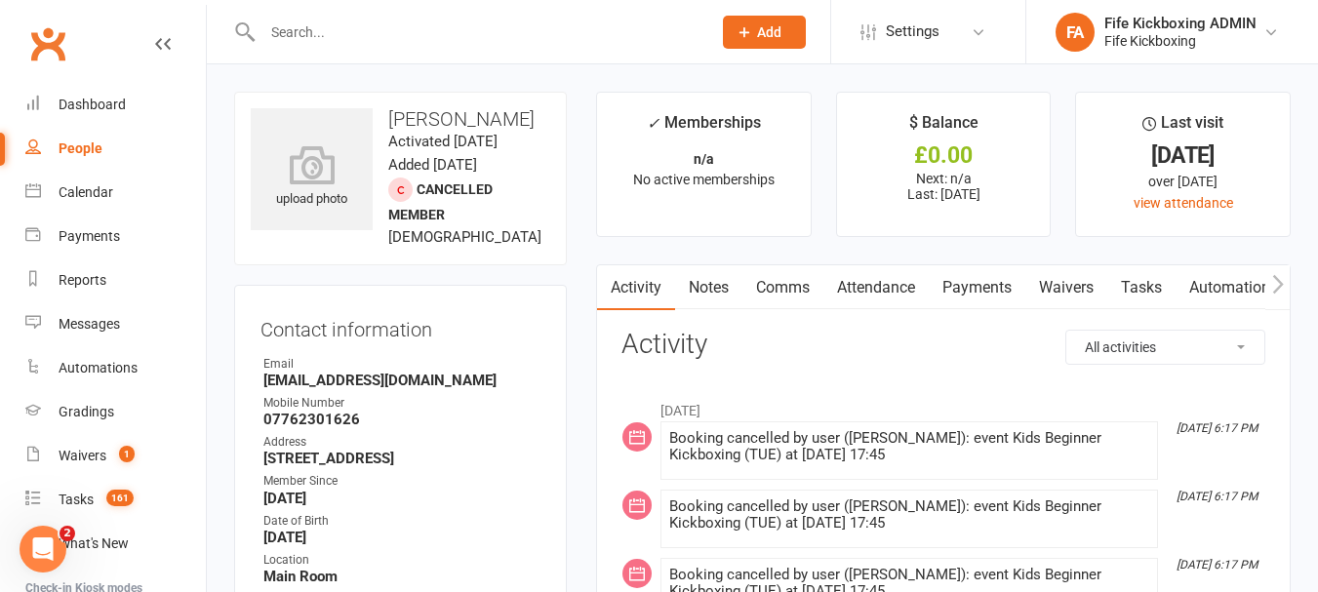 The image size is (1318, 592). I want to click on div: Memberships, so click(704, 128).